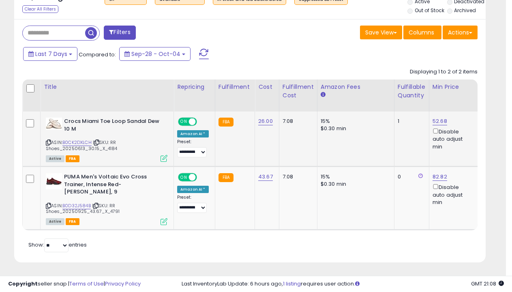 The image size is (512, 292). What do you see at coordinates (429, 10) in the screenshot?
I see `label: Out of Stock` at bounding box center [429, 10].